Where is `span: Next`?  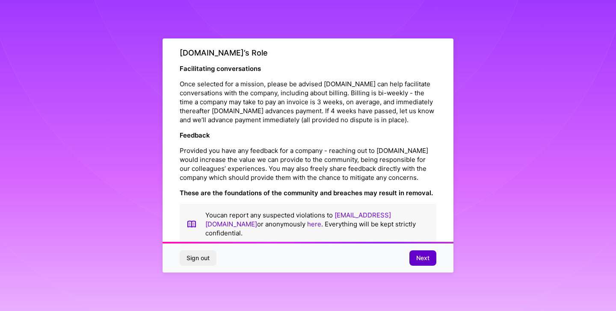 span: Next is located at coordinates (422, 258).